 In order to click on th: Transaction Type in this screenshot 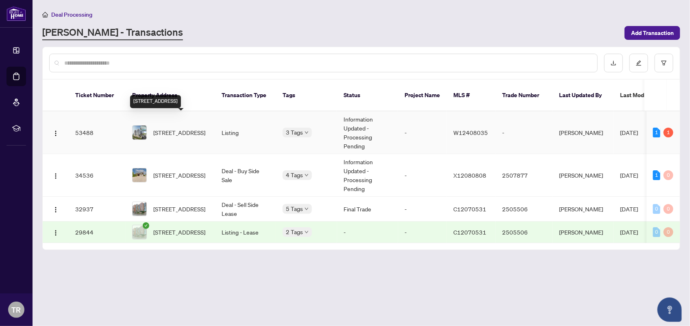, I will do `click(246, 96)`.